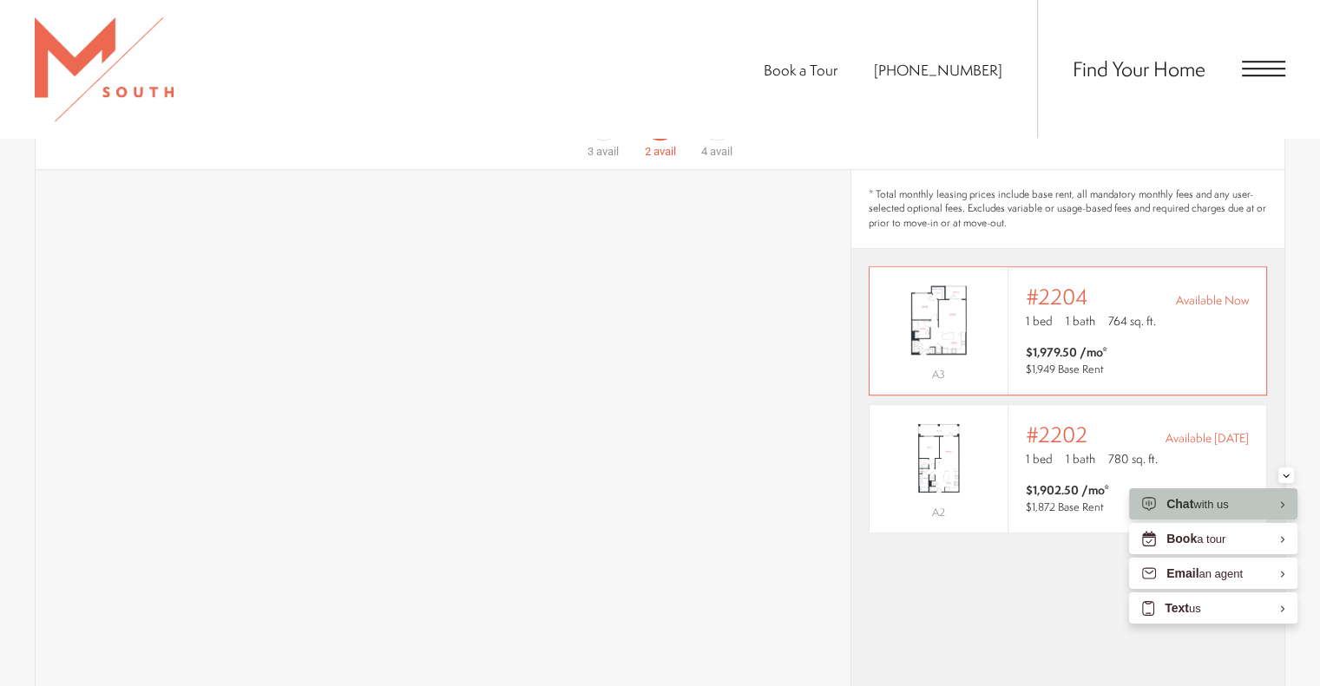 The height and width of the screenshot is (686, 1320). I want to click on span: 4, so click(704, 151).